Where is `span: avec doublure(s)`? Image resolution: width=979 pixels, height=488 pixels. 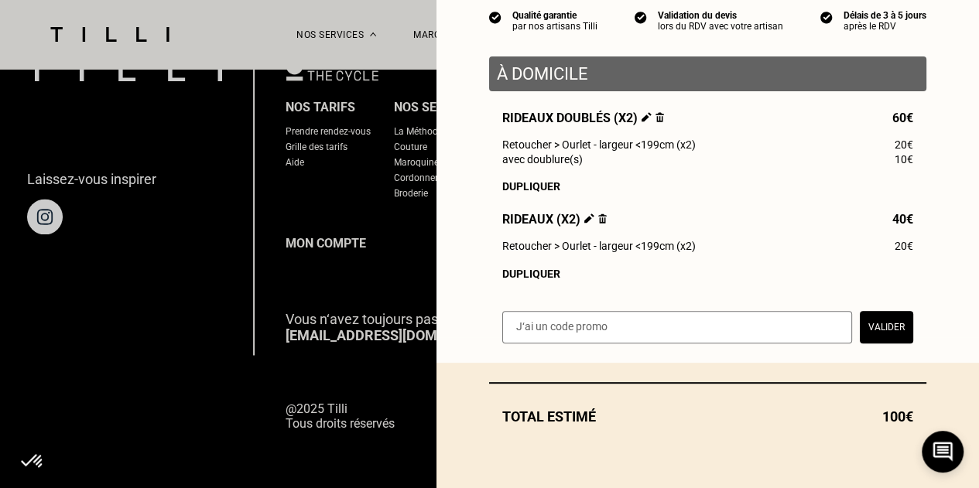 span: avec doublure(s) is located at coordinates (542, 159).